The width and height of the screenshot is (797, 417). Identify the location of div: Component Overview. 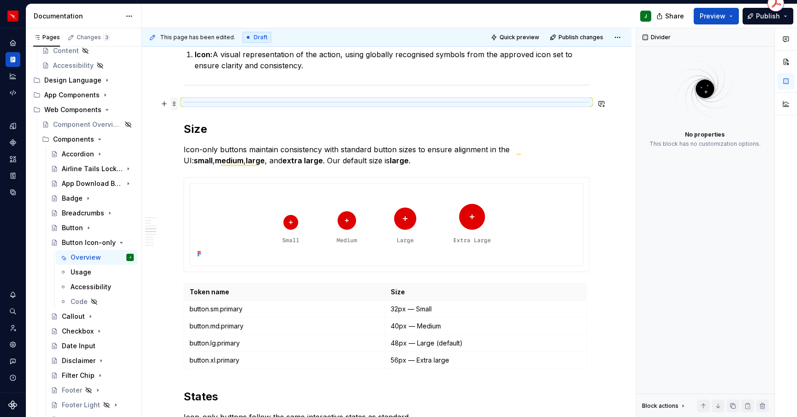
(87, 125).